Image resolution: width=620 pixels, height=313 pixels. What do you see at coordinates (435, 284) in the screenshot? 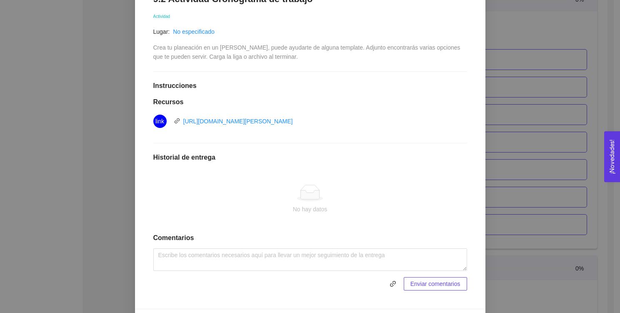
I see `button: Enviar comentarios` at bounding box center [435, 284].